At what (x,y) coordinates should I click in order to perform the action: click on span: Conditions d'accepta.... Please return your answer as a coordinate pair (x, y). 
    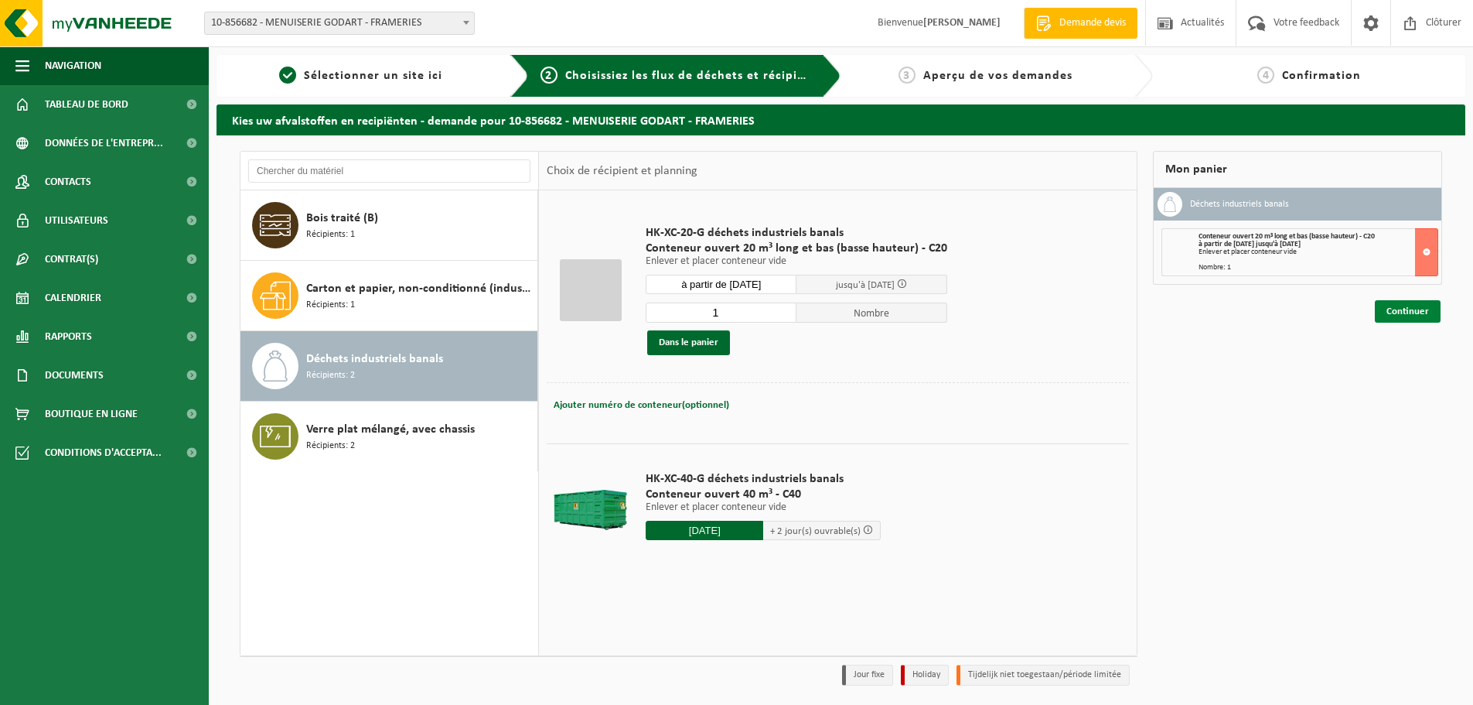
    Looking at the image, I should click on (103, 452).